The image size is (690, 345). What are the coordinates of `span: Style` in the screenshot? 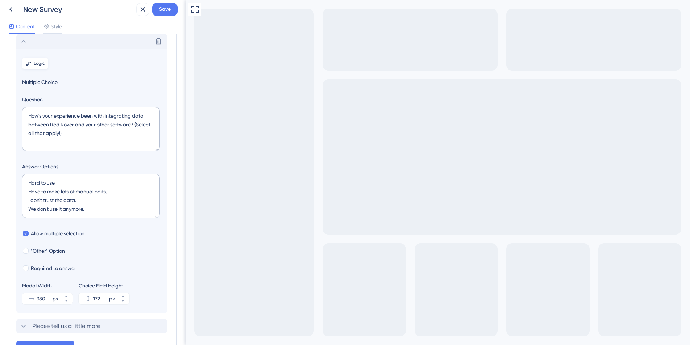 It's located at (56, 26).